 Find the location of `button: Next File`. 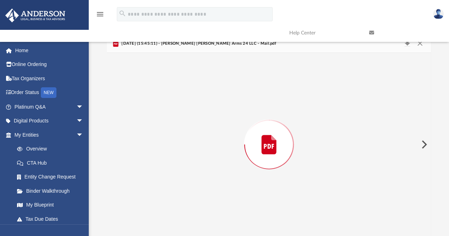

button: Next File is located at coordinates (424, 145).